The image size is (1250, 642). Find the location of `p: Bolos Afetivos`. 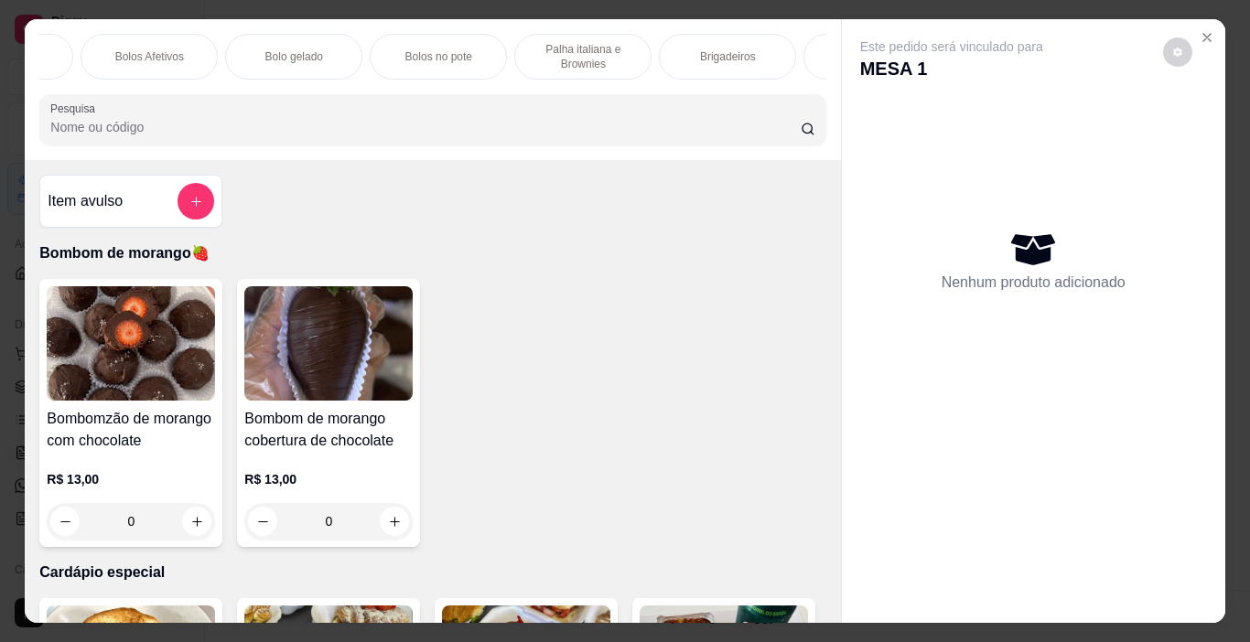

p: Bolos Afetivos is located at coordinates (149, 57).